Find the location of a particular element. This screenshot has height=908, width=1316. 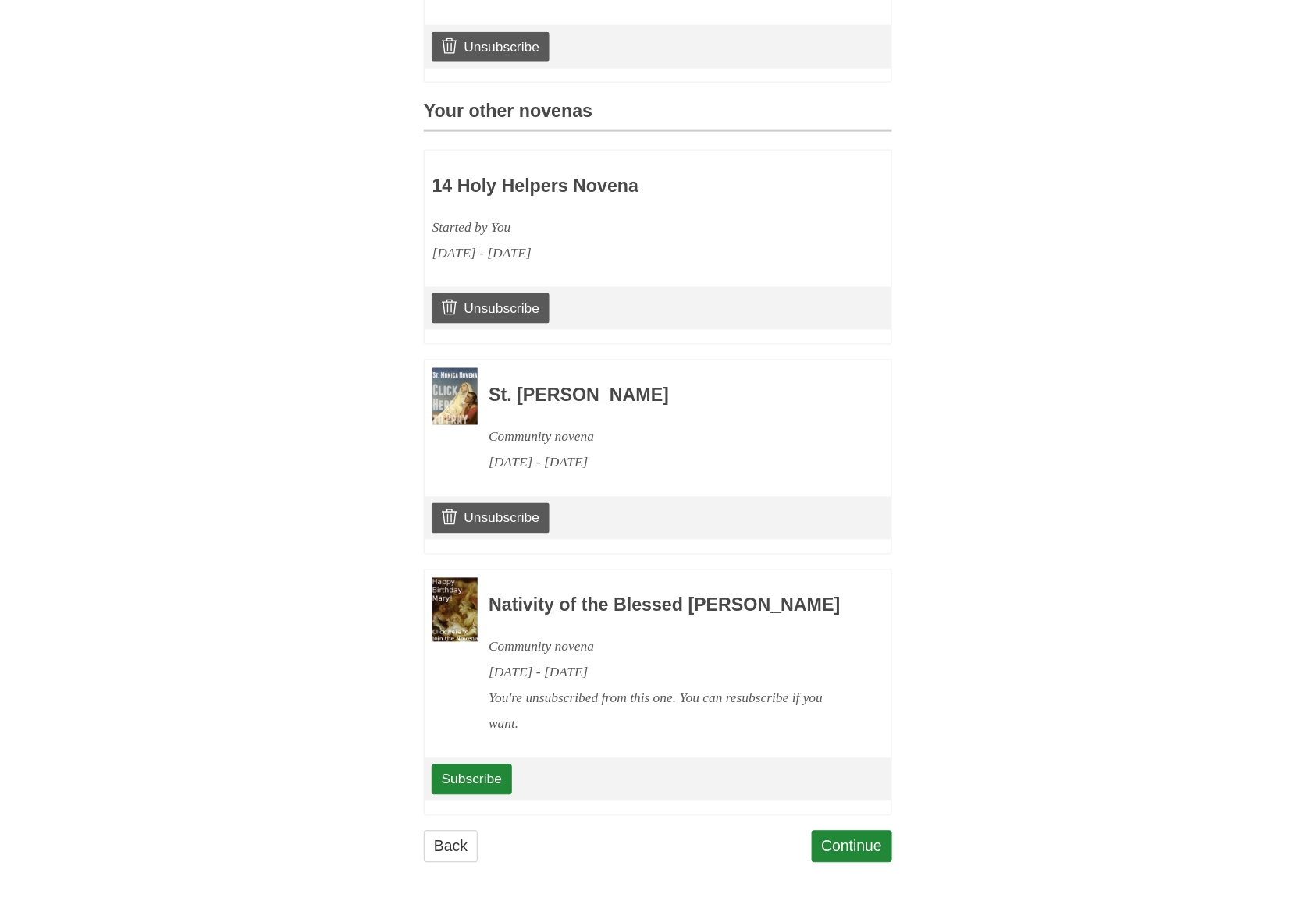

div: You're unsubscribed from this one. You can resubscribe if you want. is located at coordinates (669, 712).